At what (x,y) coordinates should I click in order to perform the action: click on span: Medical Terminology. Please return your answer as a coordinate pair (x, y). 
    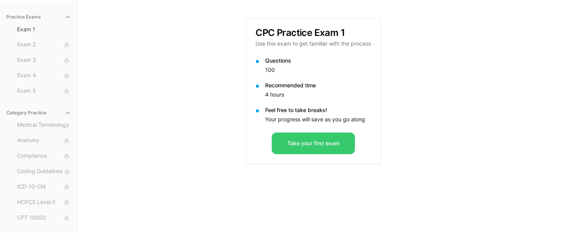
    Looking at the image, I should click on (44, 125).